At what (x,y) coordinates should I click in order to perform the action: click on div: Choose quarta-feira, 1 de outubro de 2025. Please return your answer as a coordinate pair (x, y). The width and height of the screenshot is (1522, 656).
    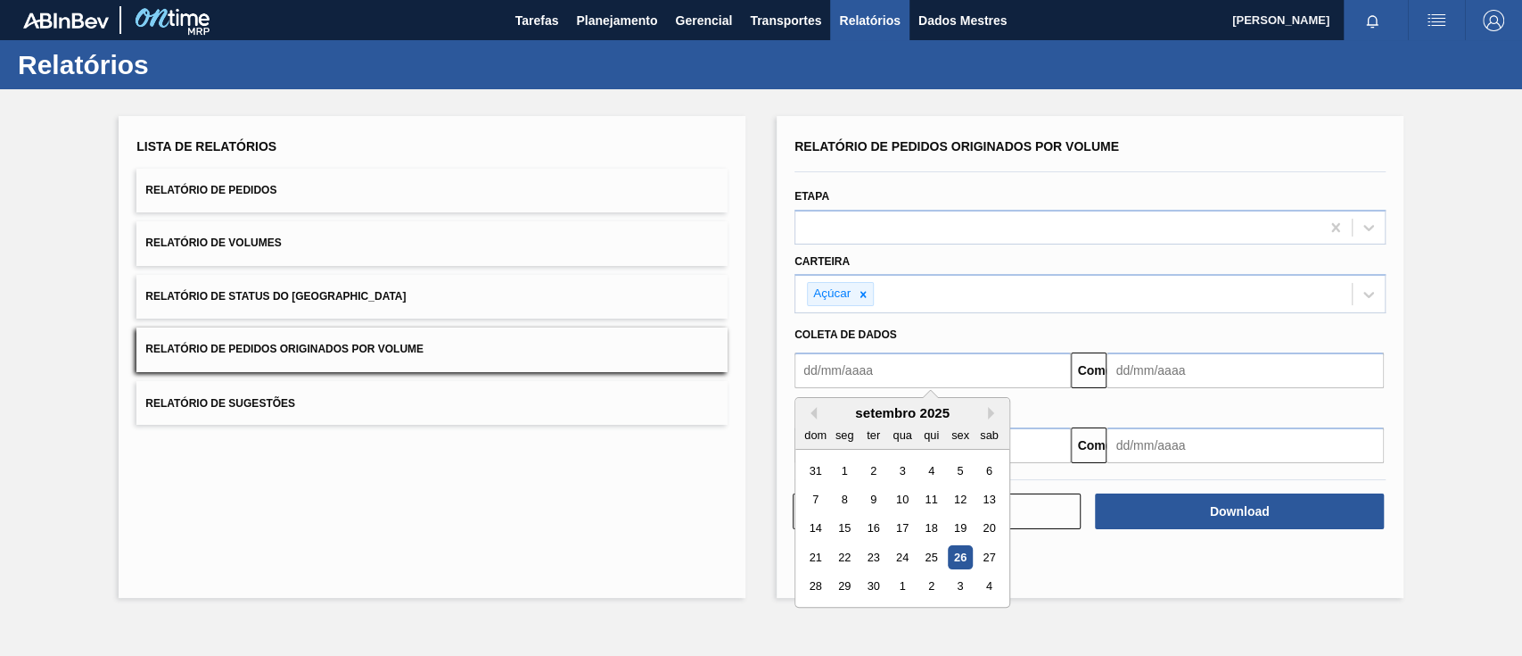
    Looking at the image, I should click on (902, 586).